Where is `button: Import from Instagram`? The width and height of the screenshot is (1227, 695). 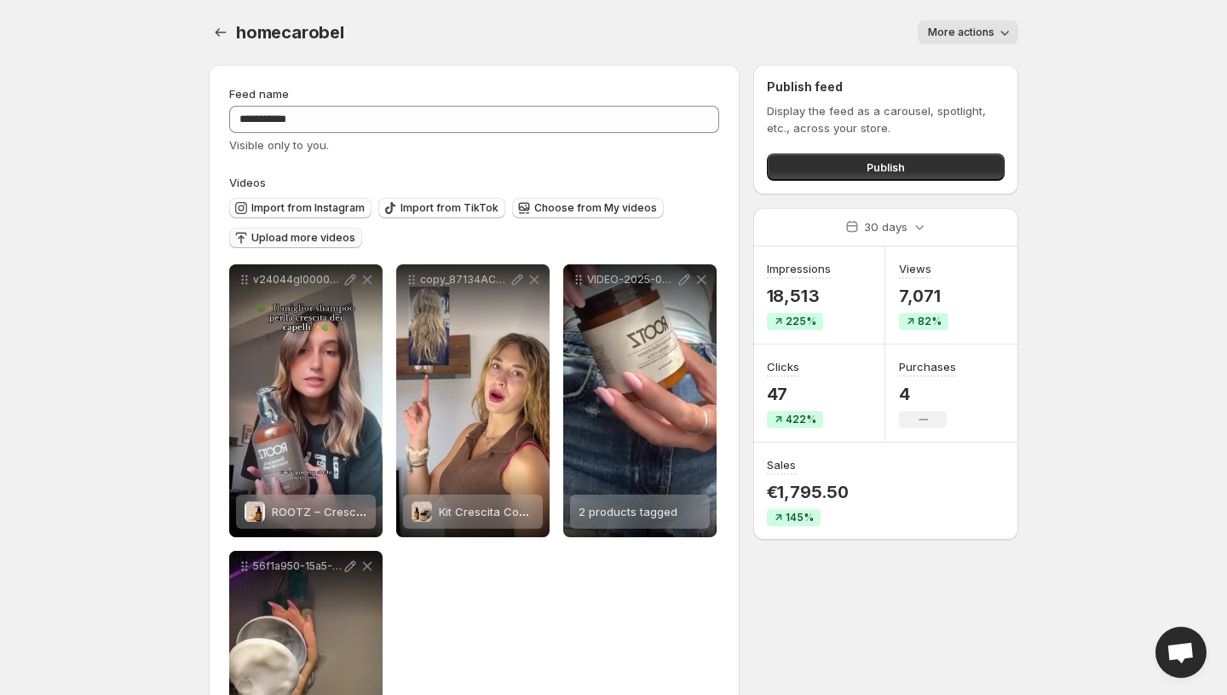 button: Import from Instagram is located at coordinates (300, 208).